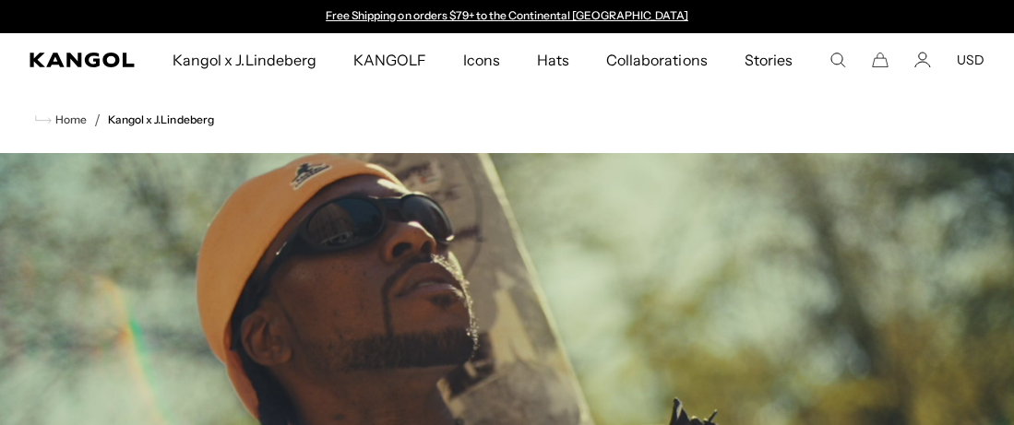 This screenshot has height=425, width=1014. I want to click on div: 1 of 2, so click(508, 17).